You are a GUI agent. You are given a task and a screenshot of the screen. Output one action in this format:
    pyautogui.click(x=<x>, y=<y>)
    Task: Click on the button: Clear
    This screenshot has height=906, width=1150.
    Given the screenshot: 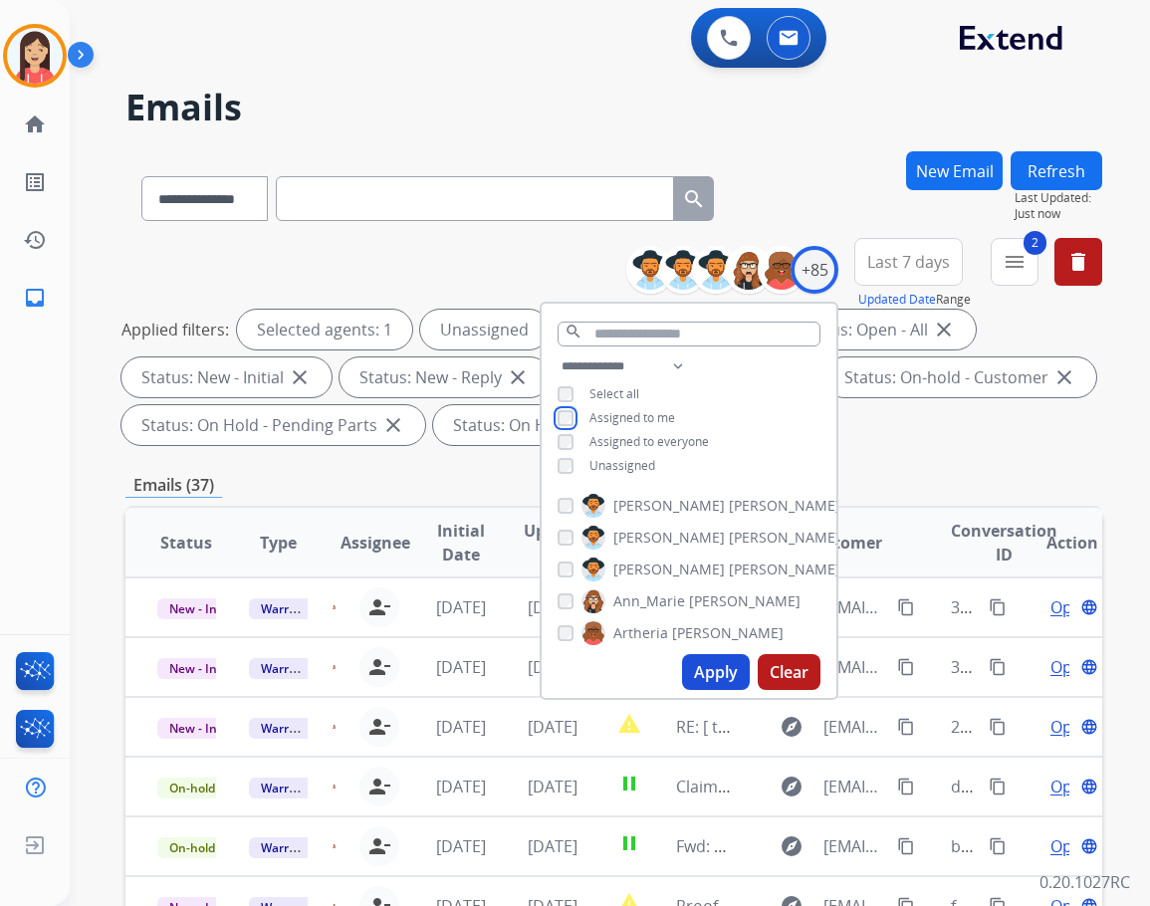 What is the action you would take?
    pyautogui.click(x=788, y=672)
    